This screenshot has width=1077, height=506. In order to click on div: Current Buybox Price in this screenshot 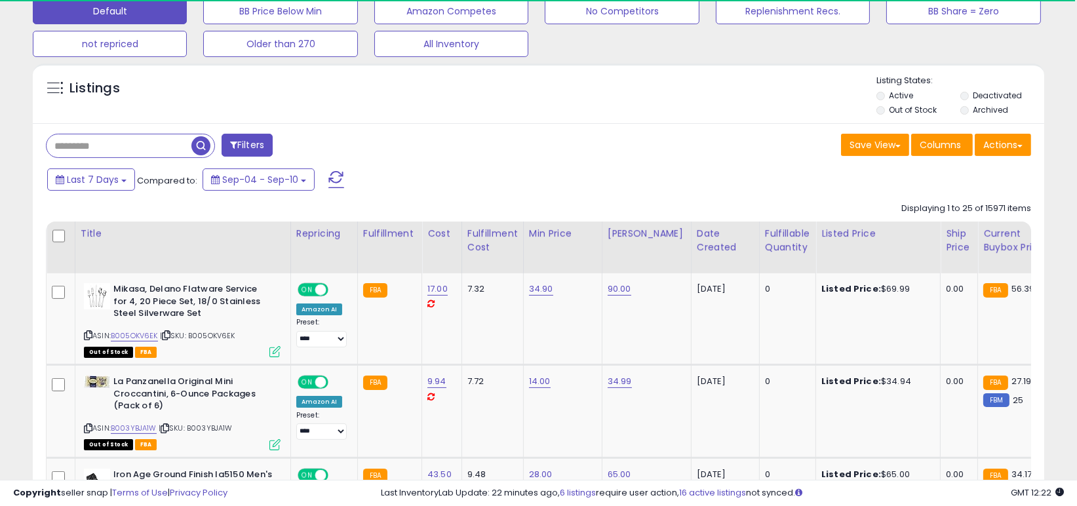, I will do `click(1017, 241)`.